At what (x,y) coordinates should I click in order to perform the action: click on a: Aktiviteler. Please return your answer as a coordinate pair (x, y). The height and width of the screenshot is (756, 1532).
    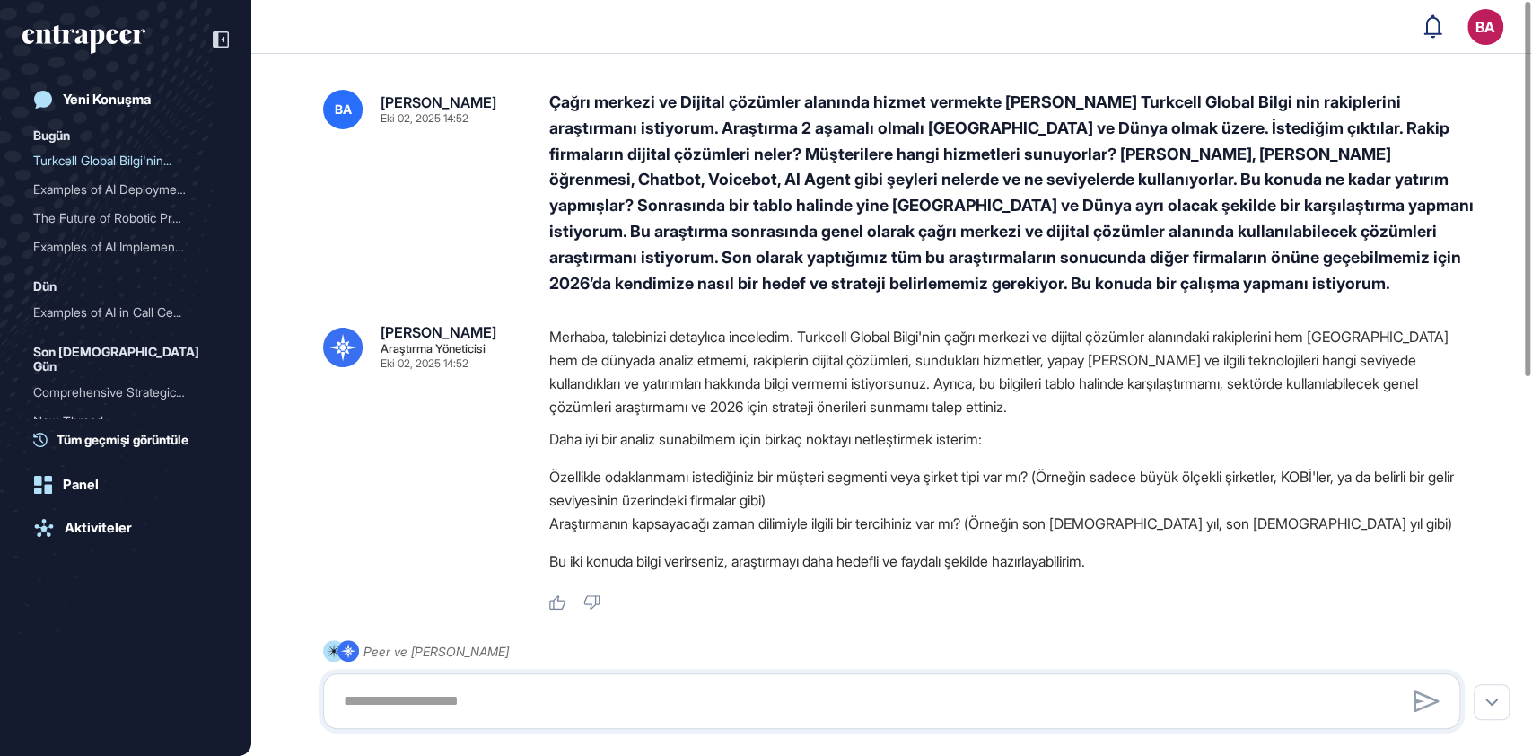
    Looking at the image, I should click on (126, 528).